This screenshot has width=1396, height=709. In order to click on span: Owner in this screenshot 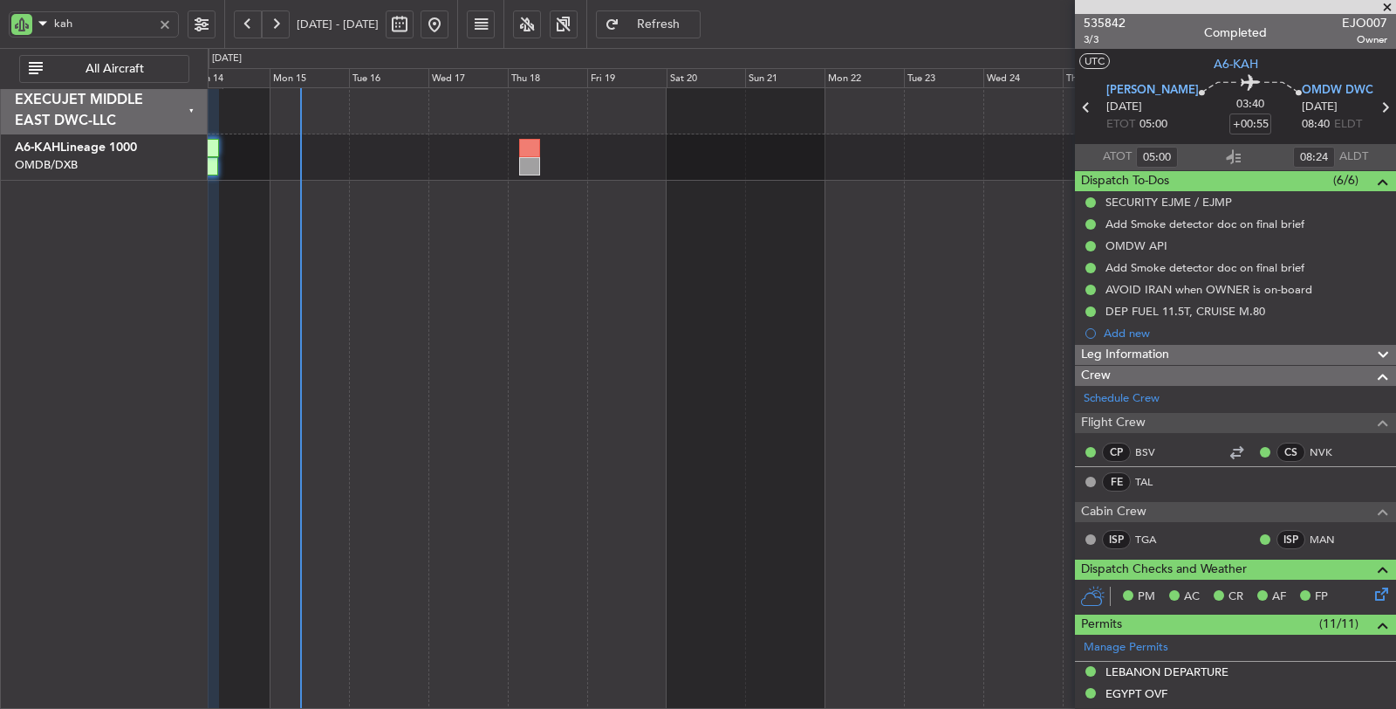, I will do `click(1365, 39)`.